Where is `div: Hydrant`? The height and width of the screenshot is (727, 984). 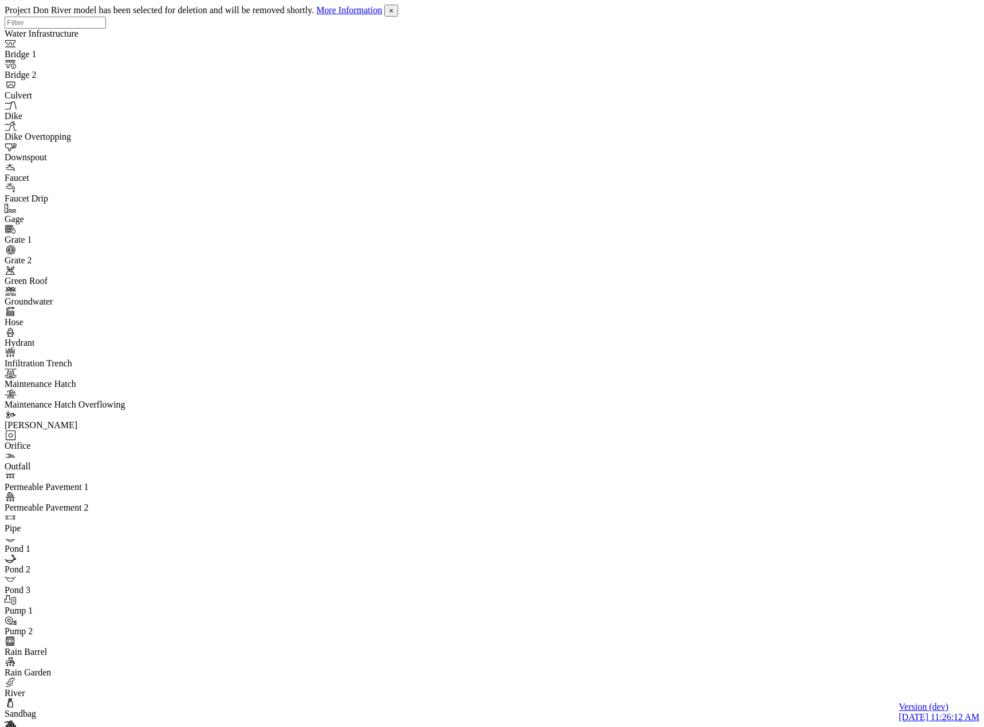
div: Hydrant is located at coordinates (82, 343).